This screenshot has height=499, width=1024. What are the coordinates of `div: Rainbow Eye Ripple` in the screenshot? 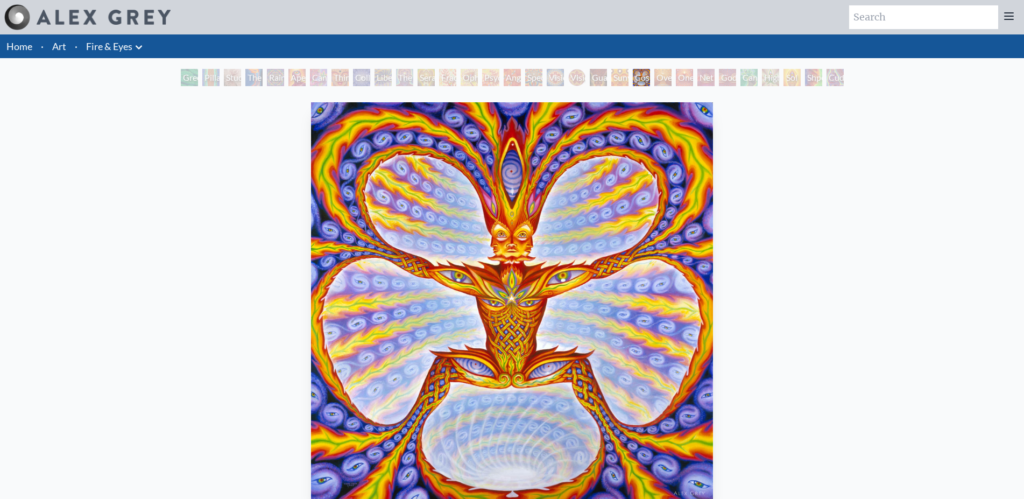 It's located at (275, 77).